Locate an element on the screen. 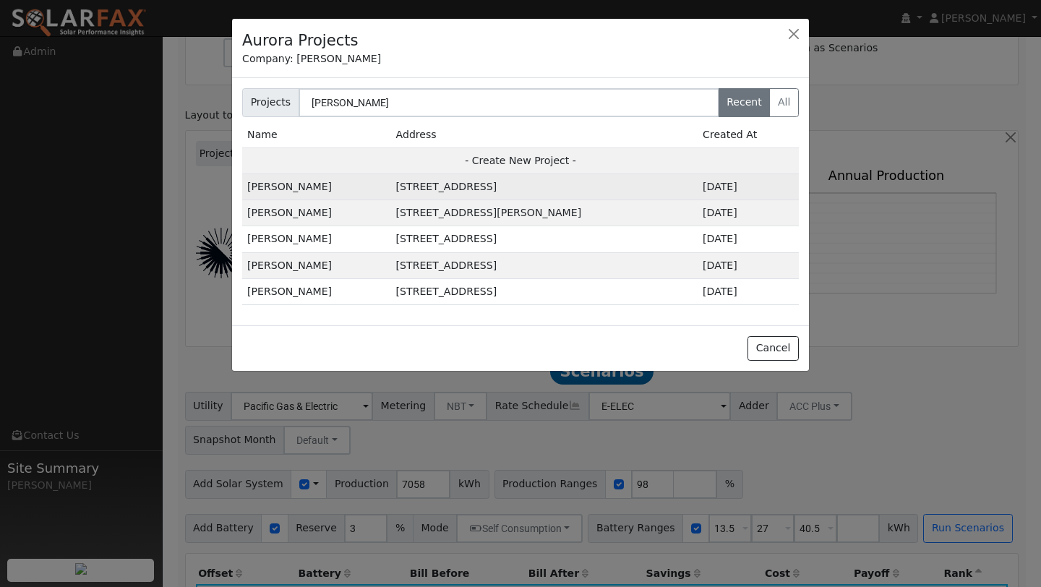 Image resolution: width=1041 pixels, height=587 pixels. td: Created At is located at coordinates (748, 135).